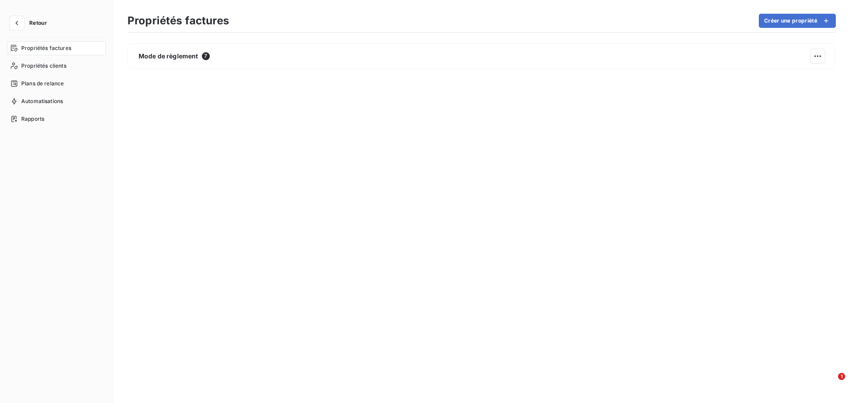  What do you see at coordinates (56, 66) in the screenshot?
I see `a: Propriétés clients` at bounding box center [56, 66].